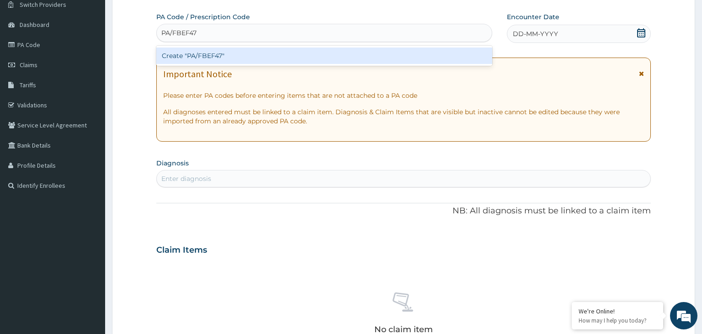 The height and width of the screenshot is (334, 702). Describe the element at coordinates (617, 320) in the screenshot. I see `p: How may I help you today?` at that location.